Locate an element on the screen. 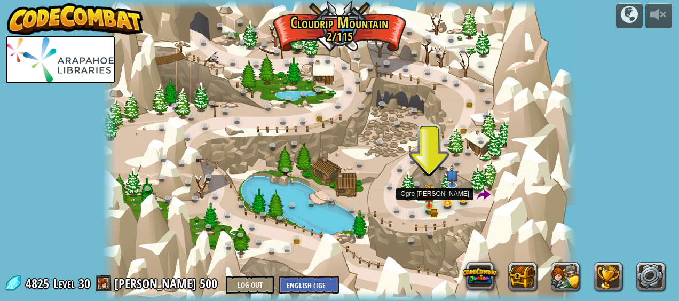 The height and width of the screenshot is (301, 679). img: level-banner-unstarted-subscriber.png is located at coordinates (452, 175).